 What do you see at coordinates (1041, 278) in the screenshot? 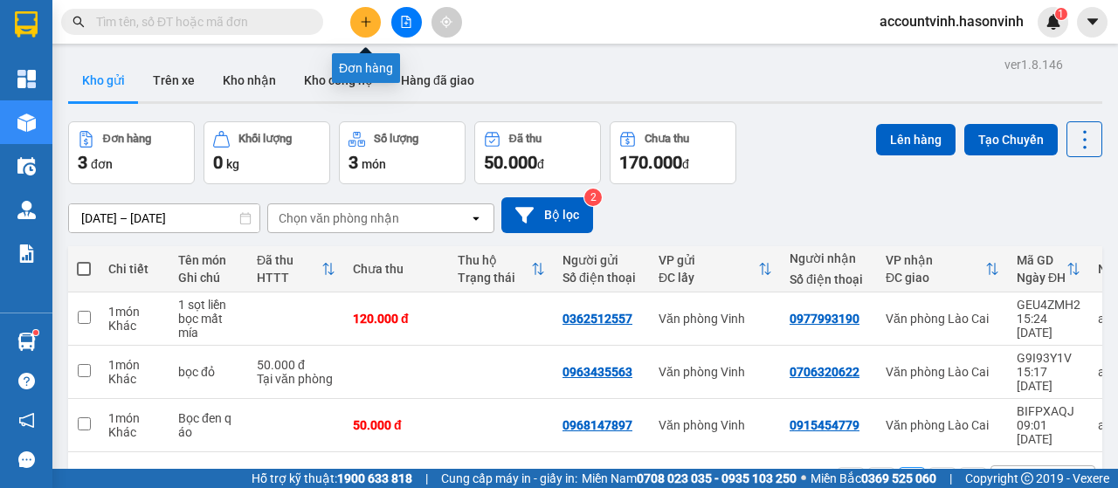
I see `div: Ngày ĐH` at bounding box center [1041, 278].